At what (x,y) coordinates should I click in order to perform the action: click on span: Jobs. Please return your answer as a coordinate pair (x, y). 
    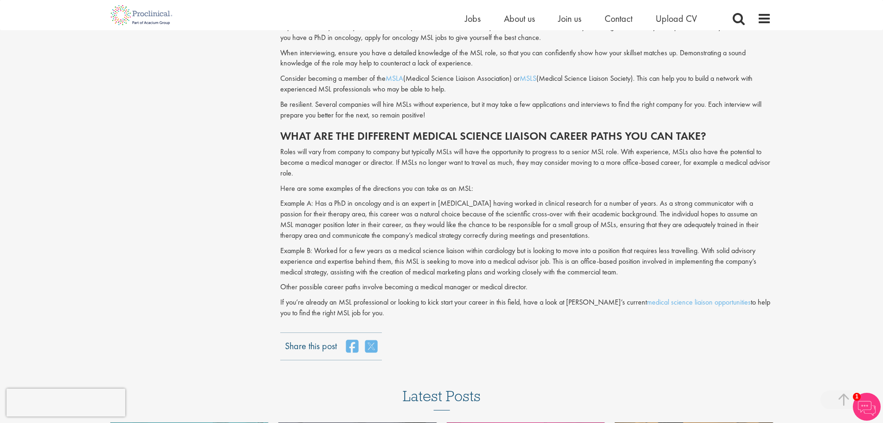
    Looking at the image, I should click on (473, 19).